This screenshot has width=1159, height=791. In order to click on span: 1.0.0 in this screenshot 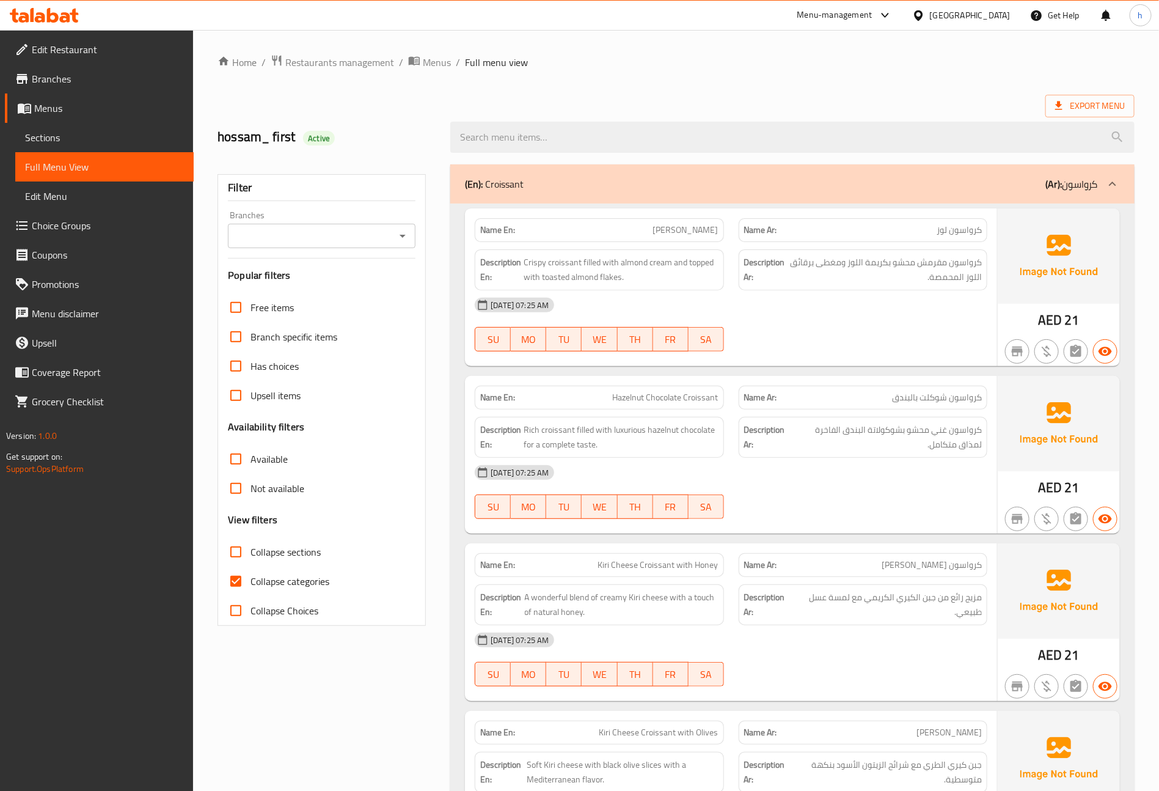, I will do `click(47, 436)`.